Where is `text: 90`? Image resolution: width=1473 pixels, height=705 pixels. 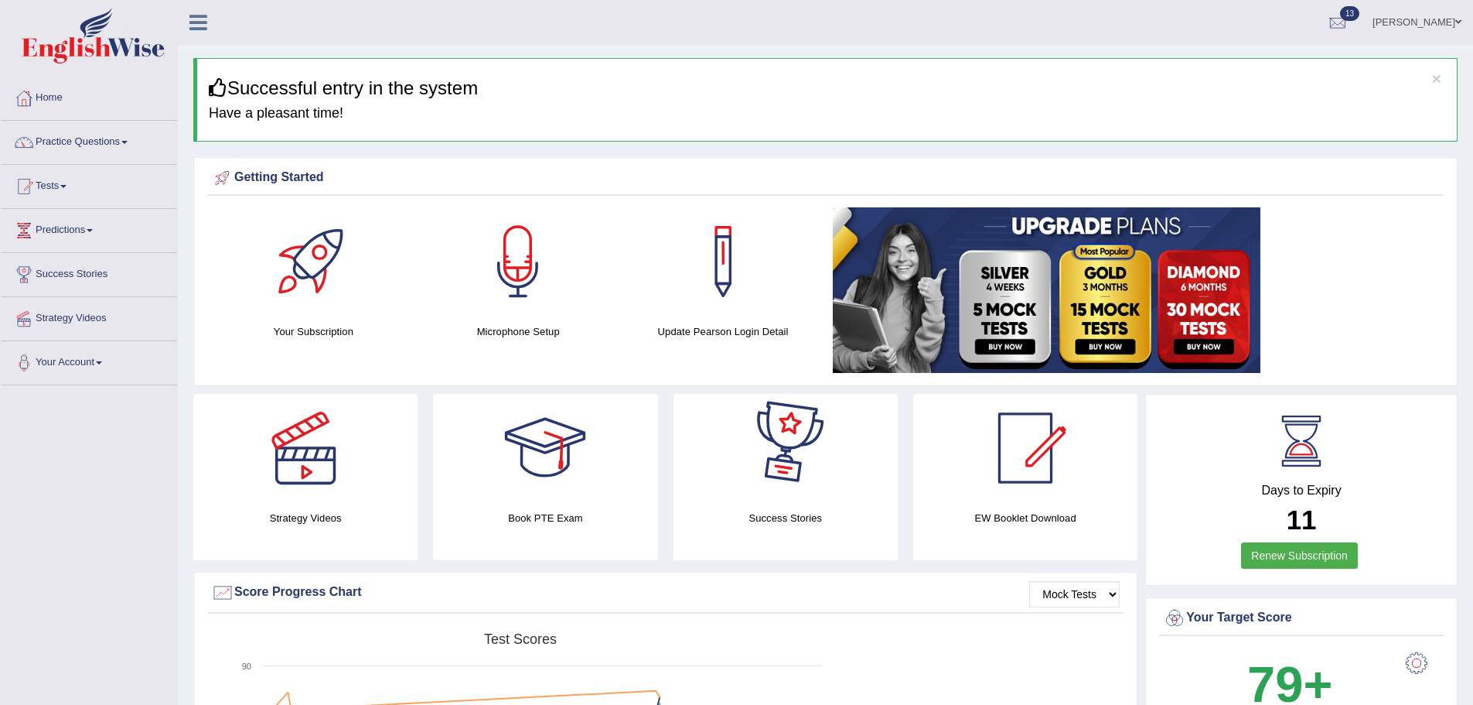
text: 90 is located at coordinates (247, 666).